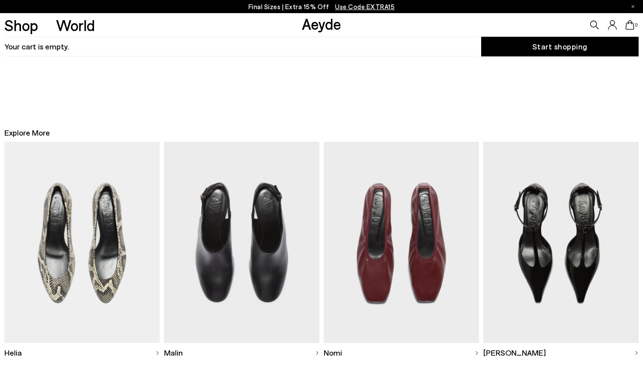 The image size is (643, 367). I want to click on h3: Your cart is empty., so click(241, 46).